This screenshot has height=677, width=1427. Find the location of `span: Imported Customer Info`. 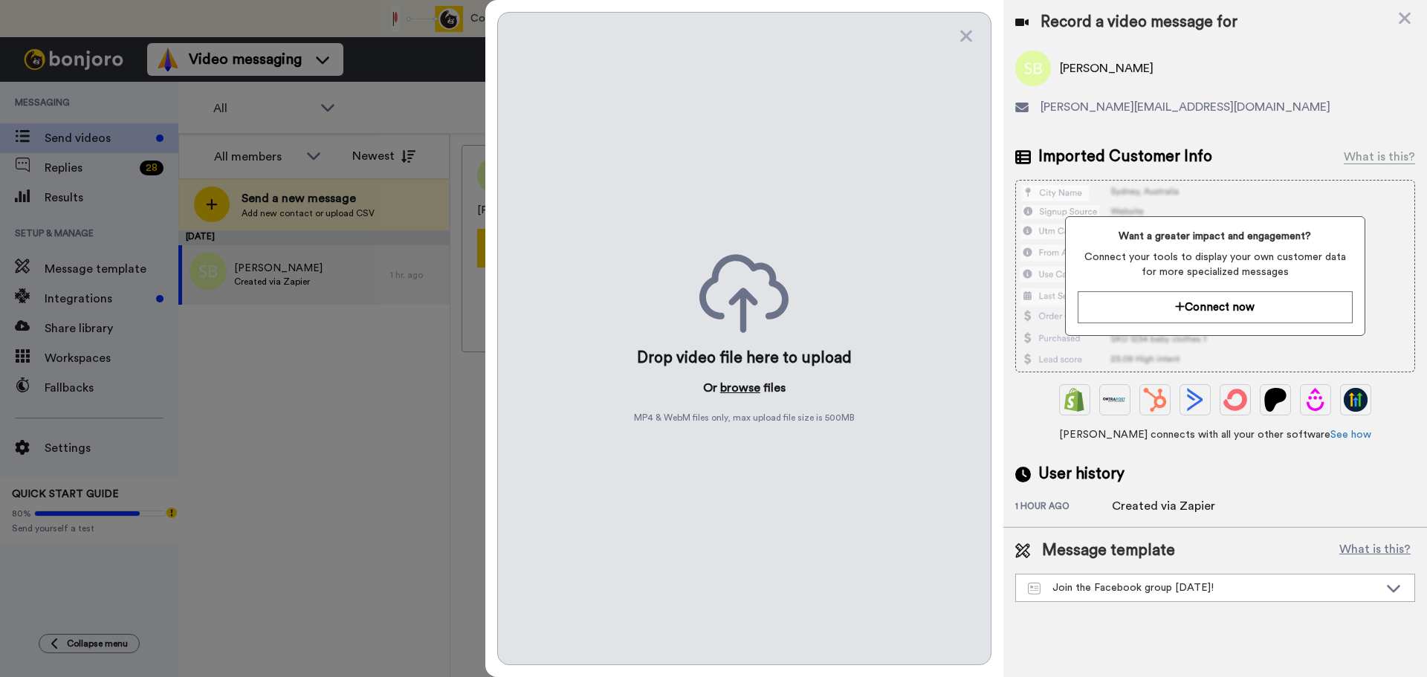

span: Imported Customer Info is located at coordinates (1125, 157).